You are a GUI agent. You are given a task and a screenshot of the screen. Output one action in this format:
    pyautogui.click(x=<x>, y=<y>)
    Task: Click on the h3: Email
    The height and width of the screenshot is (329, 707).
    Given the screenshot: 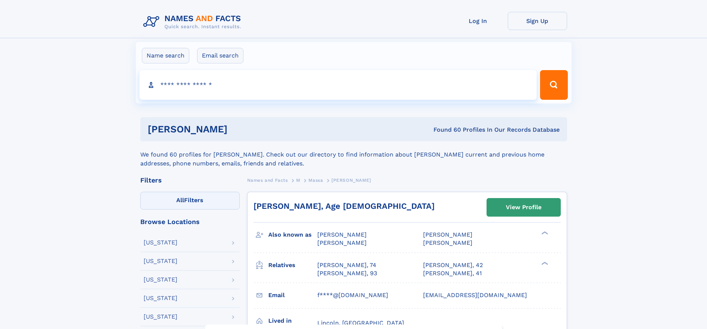 What is the action you would take?
    pyautogui.click(x=293, y=295)
    